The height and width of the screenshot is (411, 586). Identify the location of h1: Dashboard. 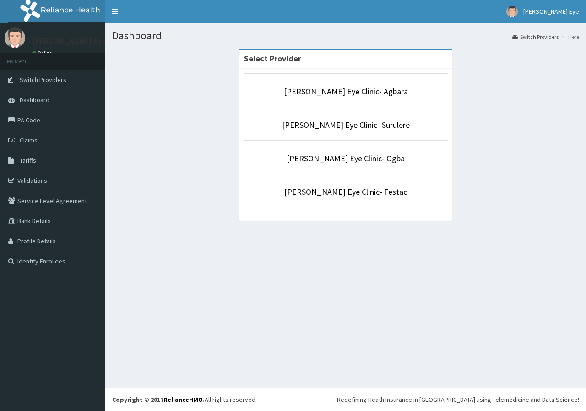
(346, 36).